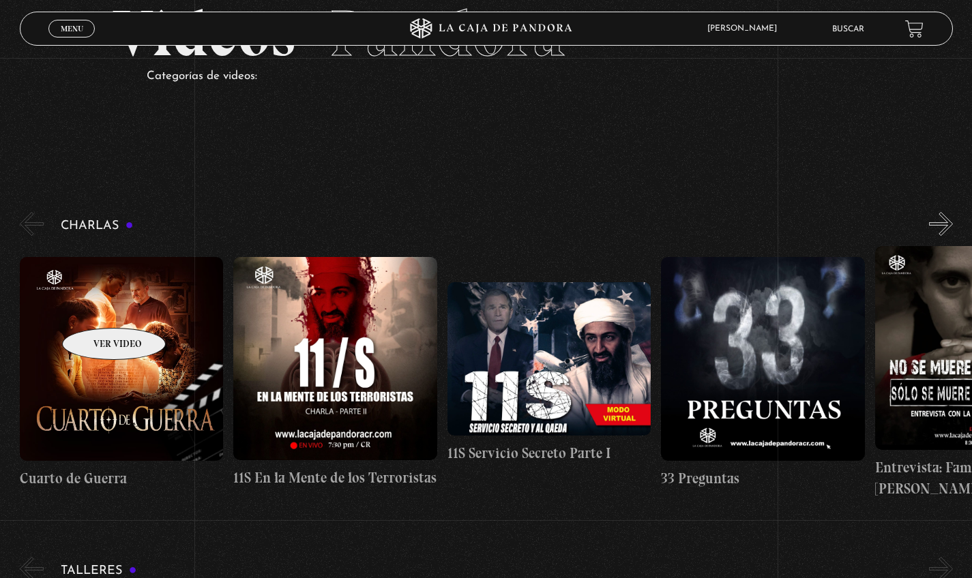 This screenshot has height=578, width=972. Describe the element at coordinates (31, 224) in the screenshot. I see `button: Previous` at that location.